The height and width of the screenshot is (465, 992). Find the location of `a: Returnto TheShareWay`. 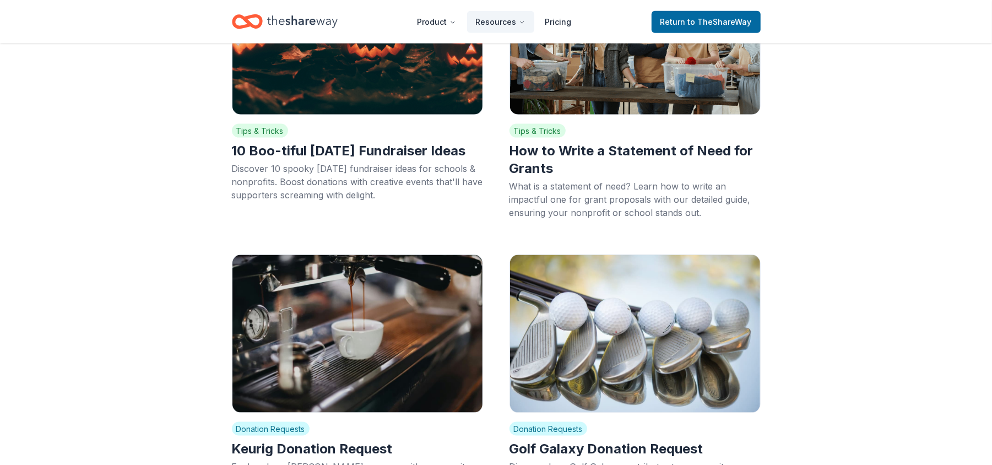

a: Returnto TheShareWay is located at coordinates (706, 22).